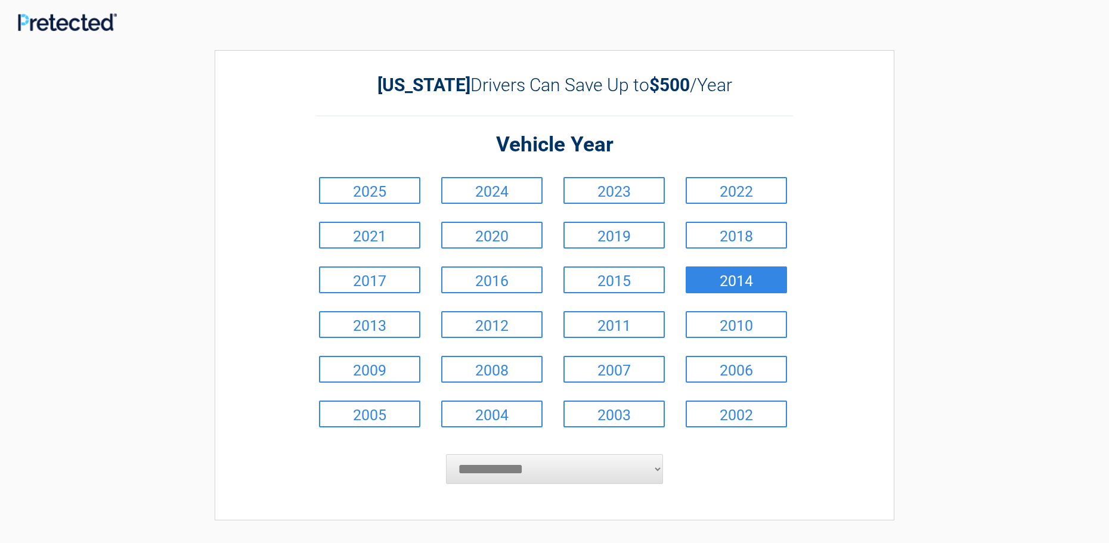 The width and height of the screenshot is (1109, 543). I want to click on a: 2013, so click(370, 324).